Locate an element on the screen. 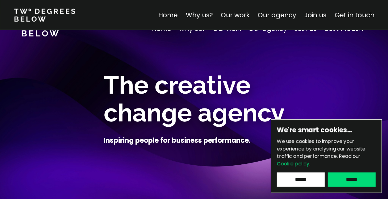 Image resolution: width=388 pixels, height=199 pixels. a: Why us? is located at coordinates (199, 15).